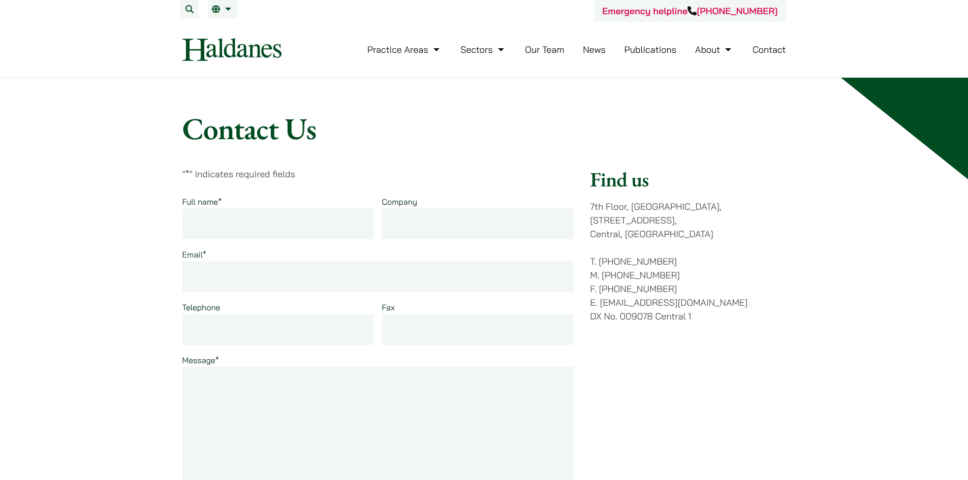  Describe the element at coordinates (202, 202) in the screenshot. I see `label: Full name` at that location.